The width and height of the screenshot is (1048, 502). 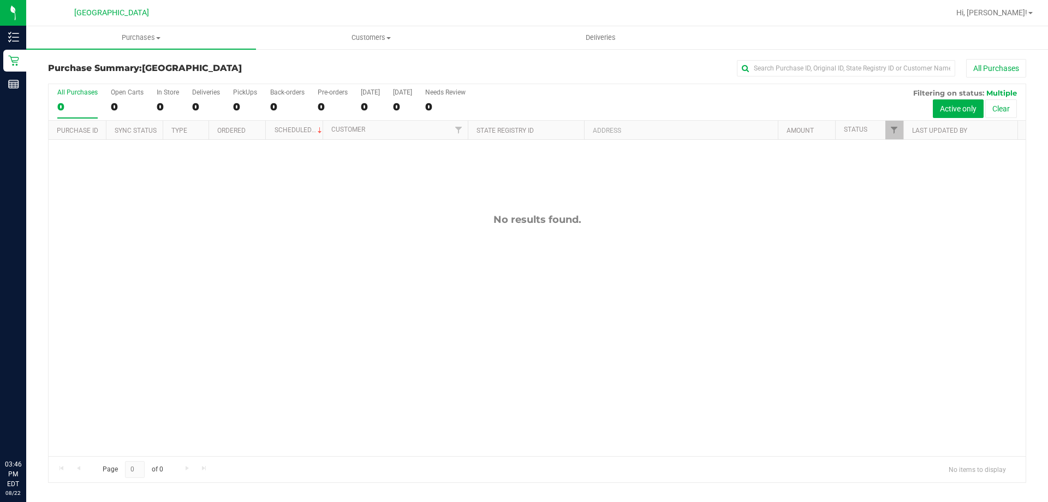 I want to click on span: Multiple, so click(x=1002, y=93).